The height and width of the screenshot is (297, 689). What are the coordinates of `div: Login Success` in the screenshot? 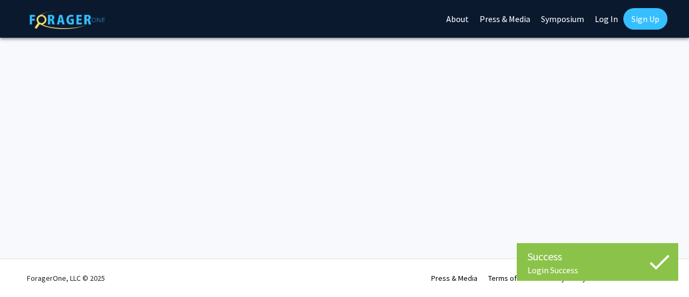 It's located at (598, 270).